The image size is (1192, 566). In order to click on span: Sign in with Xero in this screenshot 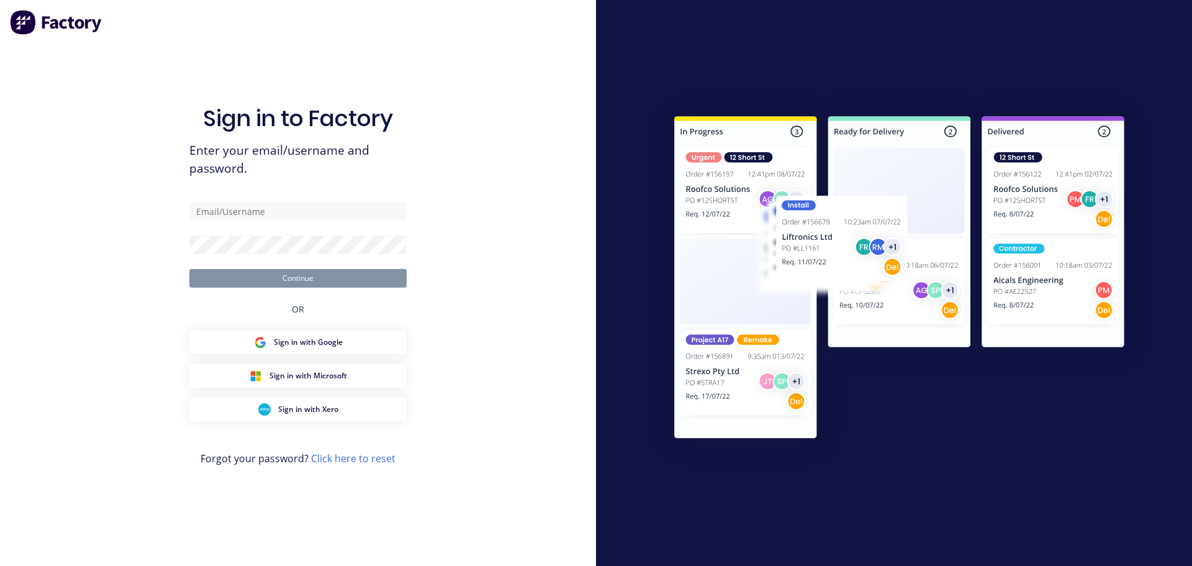, I will do `click(308, 409)`.